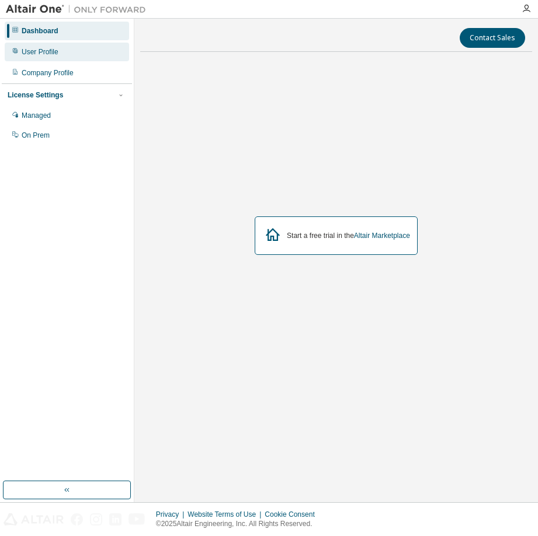 This screenshot has height=536, width=538. Describe the element at coordinates (36, 116) in the screenshot. I see `div: Managed` at that location.